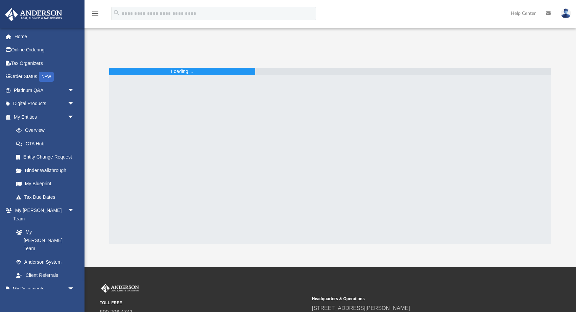 This screenshot has width=576, height=312. Describe the element at coordinates (95, 14) in the screenshot. I see `i: menu` at that location.